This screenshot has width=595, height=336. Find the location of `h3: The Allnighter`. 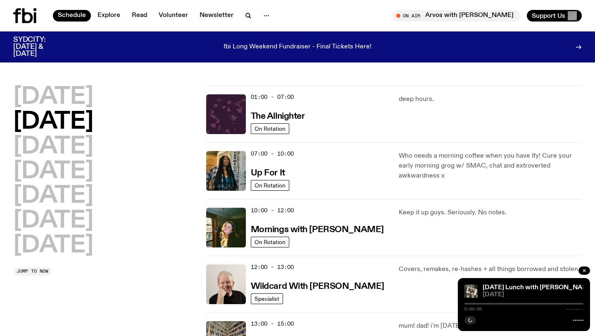

h3: The Allnighter is located at coordinates (278, 116).